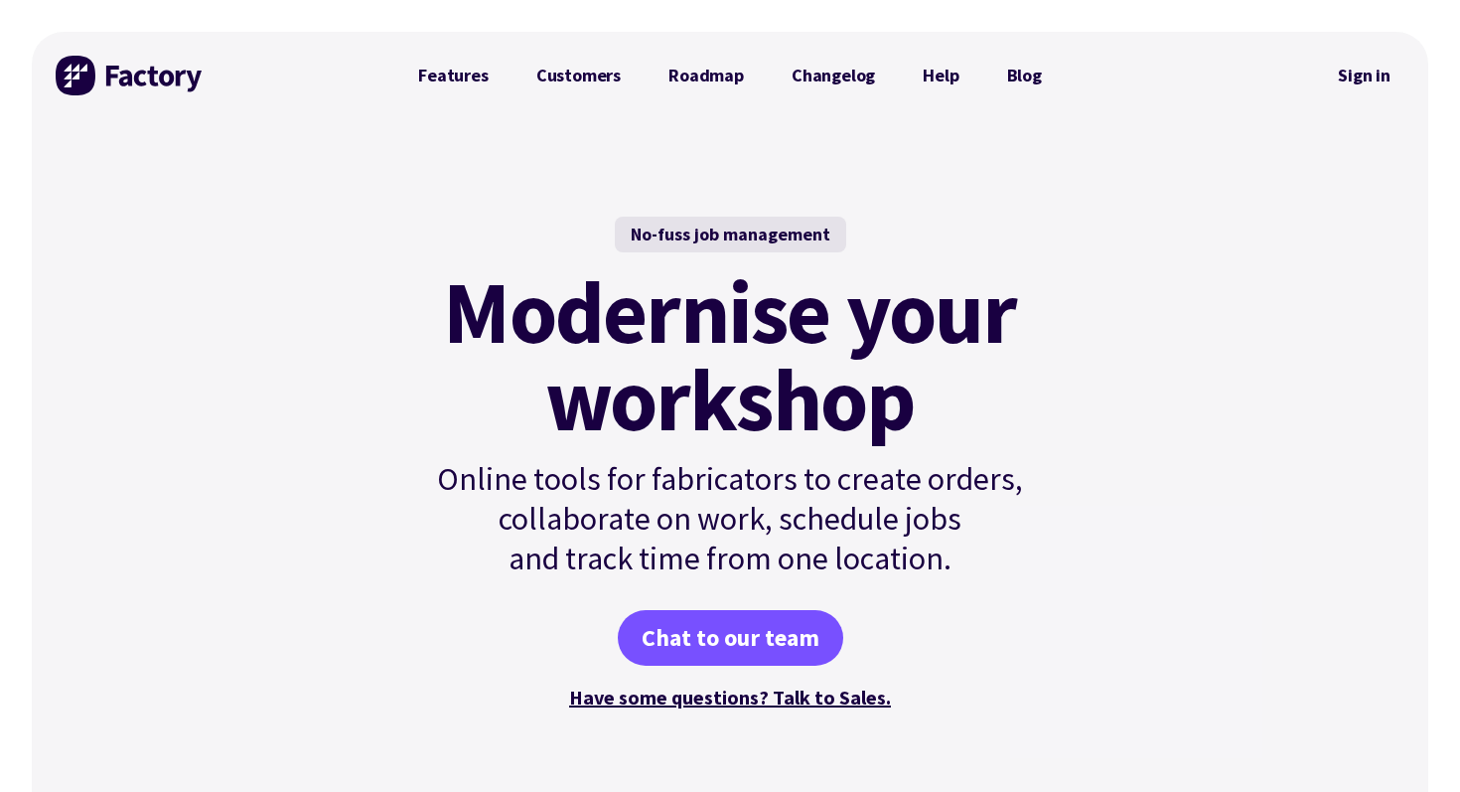  Describe the element at coordinates (730, 75) in the screenshot. I see `nav: Primary Navigation` at that location.